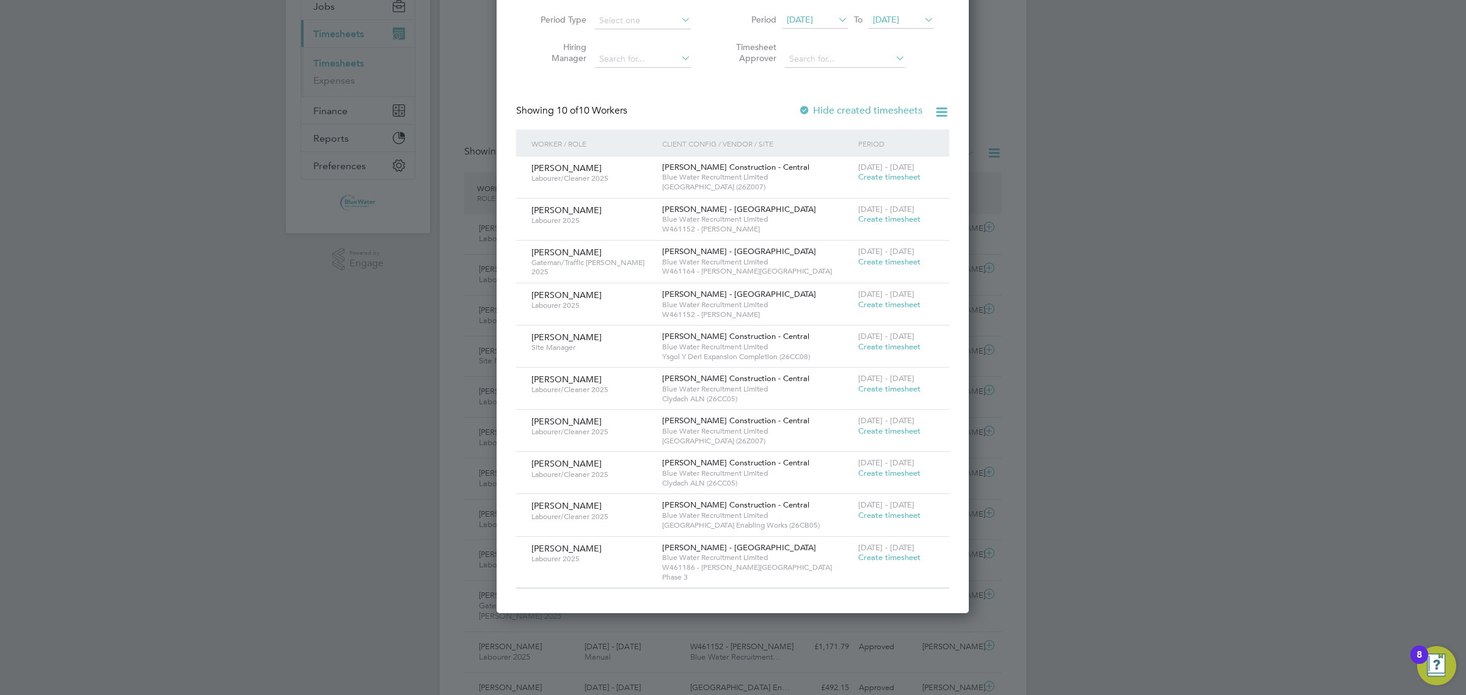  What do you see at coordinates (592, 111) in the screenshot?
I see `span: 10 Workers` at bounding box center [592, 111].